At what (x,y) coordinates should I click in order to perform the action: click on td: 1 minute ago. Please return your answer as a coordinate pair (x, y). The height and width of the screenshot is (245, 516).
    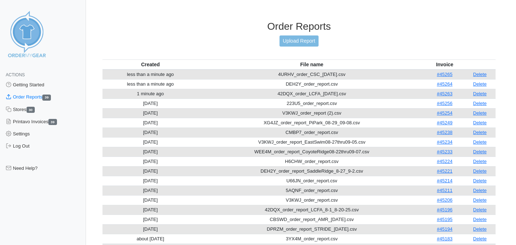
    Looking at the image, I should click on (150, 94).